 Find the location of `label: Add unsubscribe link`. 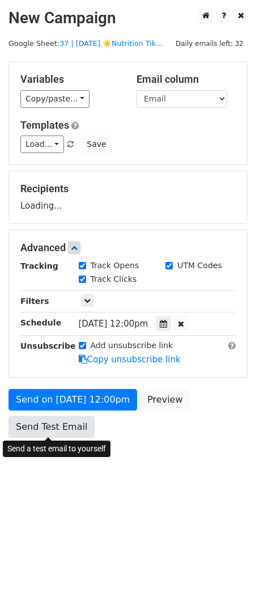

label: Add unsubscribe link is located at coordinates (132, 346).